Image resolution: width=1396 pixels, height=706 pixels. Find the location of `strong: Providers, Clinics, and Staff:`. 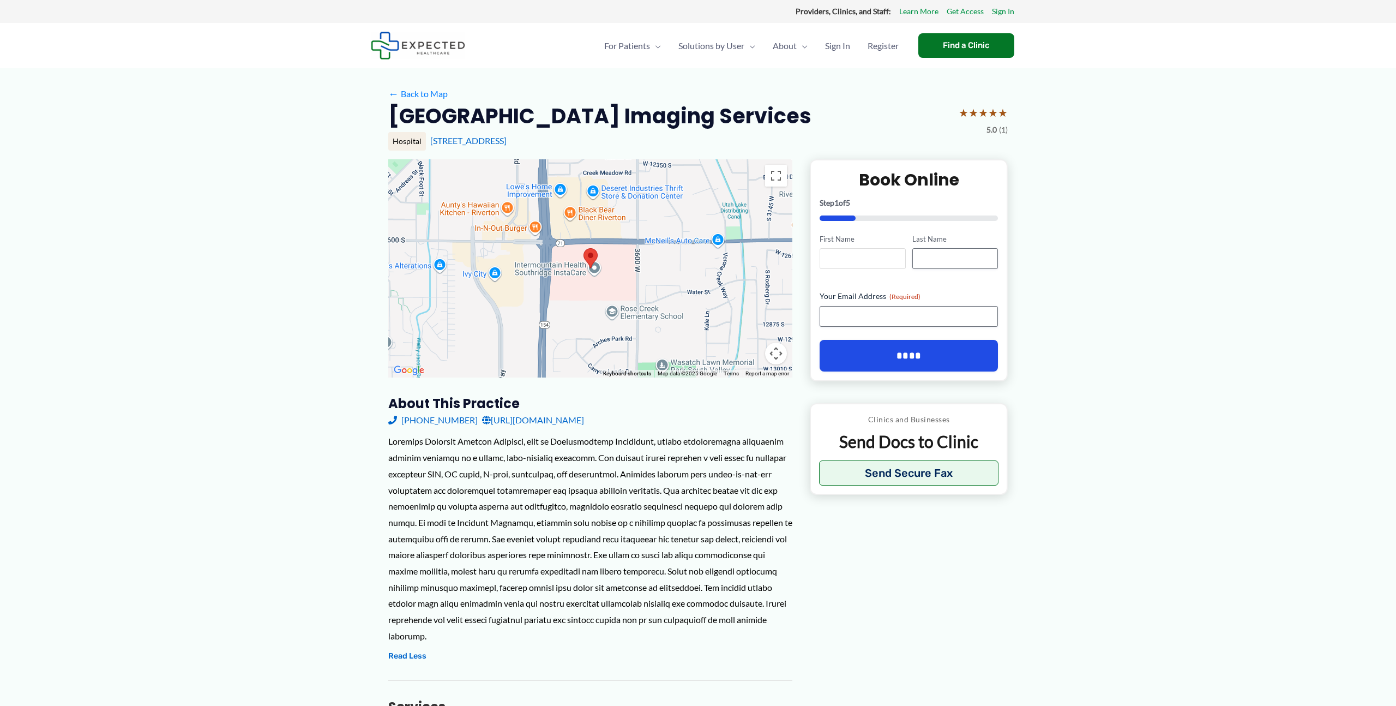

strong: Providers, Clinics, and Staff: is located at coordinates (843, 11).